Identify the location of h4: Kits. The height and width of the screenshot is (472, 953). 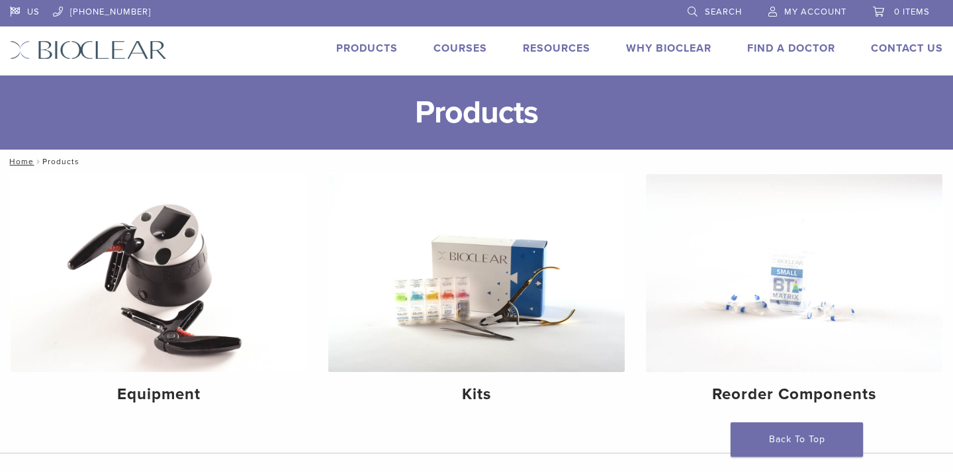
(477, 395).